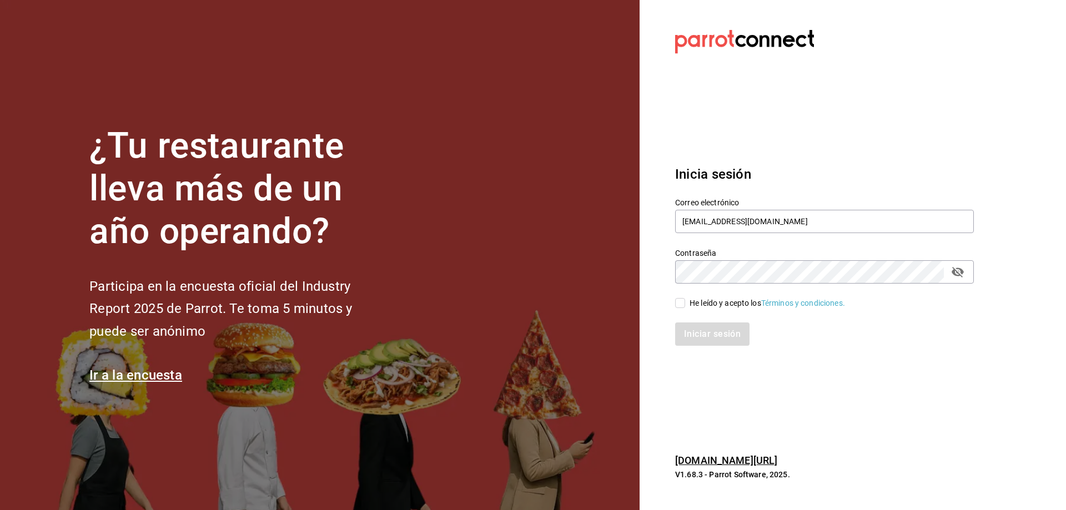 The height and width of the screenshot is (510, 1066). Describe the element at coordinates (824, 253) in the screenshot. I see `label: Contraseña` at that location.